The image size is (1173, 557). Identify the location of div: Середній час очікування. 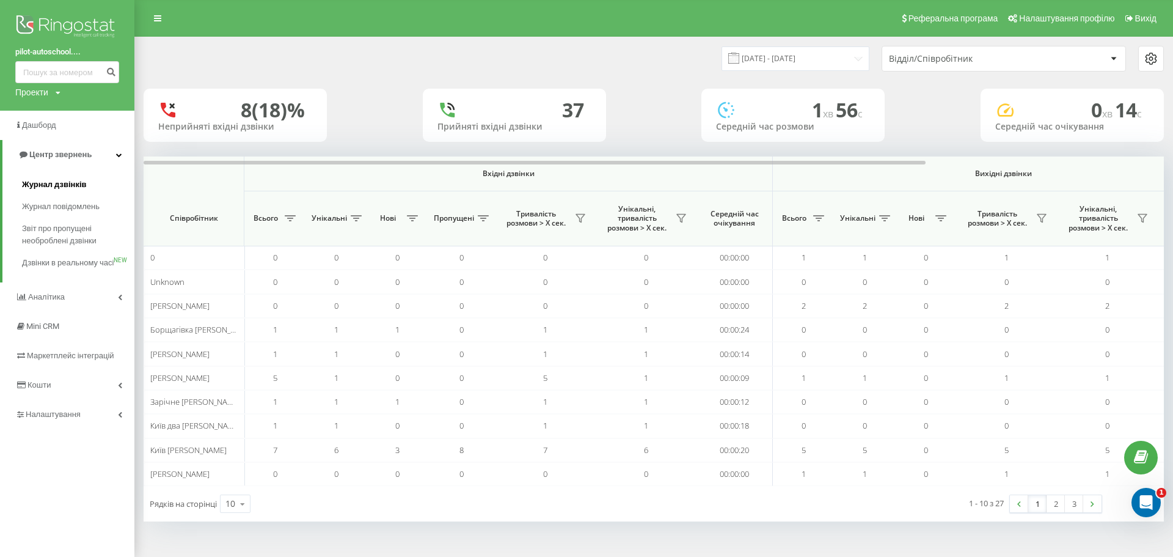
(1072, 126).